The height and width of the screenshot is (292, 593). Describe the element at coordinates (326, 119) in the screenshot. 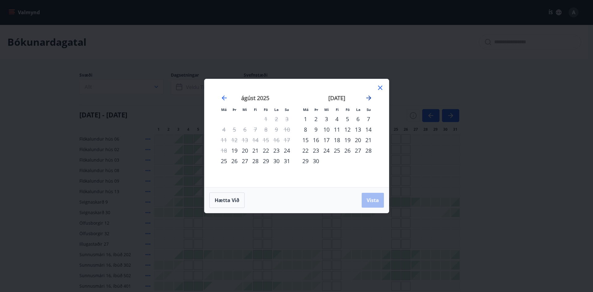

I see `div: 3` at that location.